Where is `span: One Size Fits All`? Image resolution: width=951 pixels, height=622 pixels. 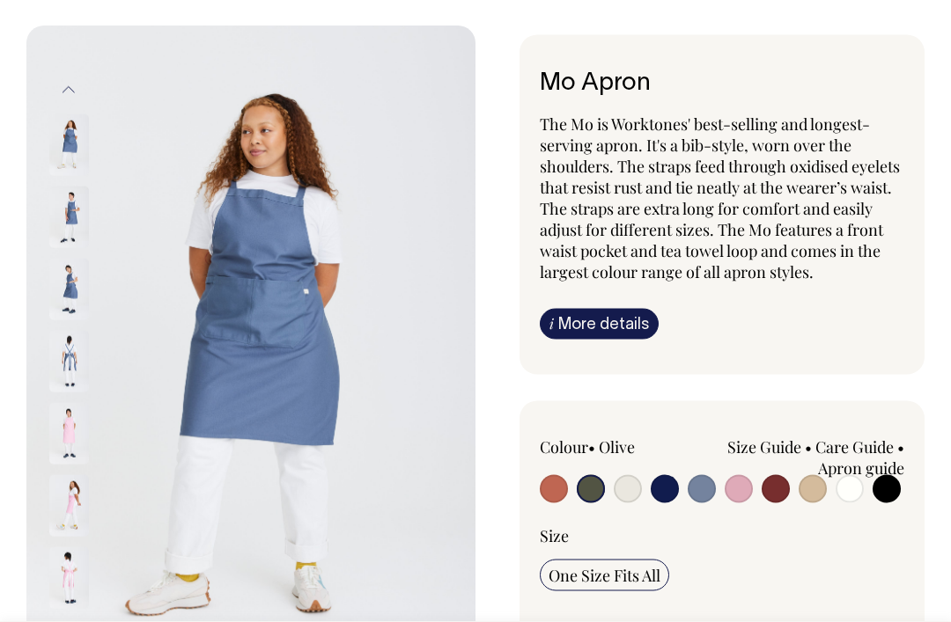
span: One Size Fits All is located at coordinates (604, 576).